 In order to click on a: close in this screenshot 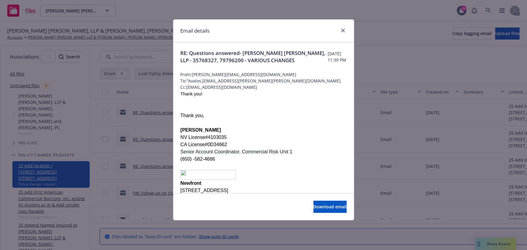, I will do `click(343, 31)`.